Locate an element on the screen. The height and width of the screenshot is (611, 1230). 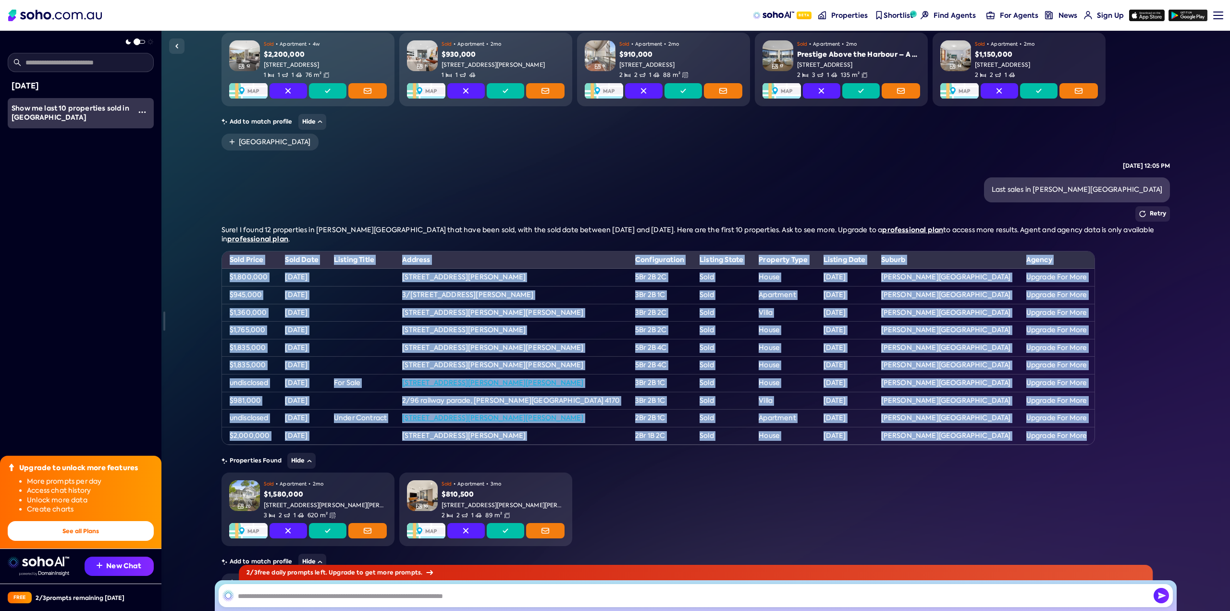
th: Sold Date is located at coordinates (302, 260).